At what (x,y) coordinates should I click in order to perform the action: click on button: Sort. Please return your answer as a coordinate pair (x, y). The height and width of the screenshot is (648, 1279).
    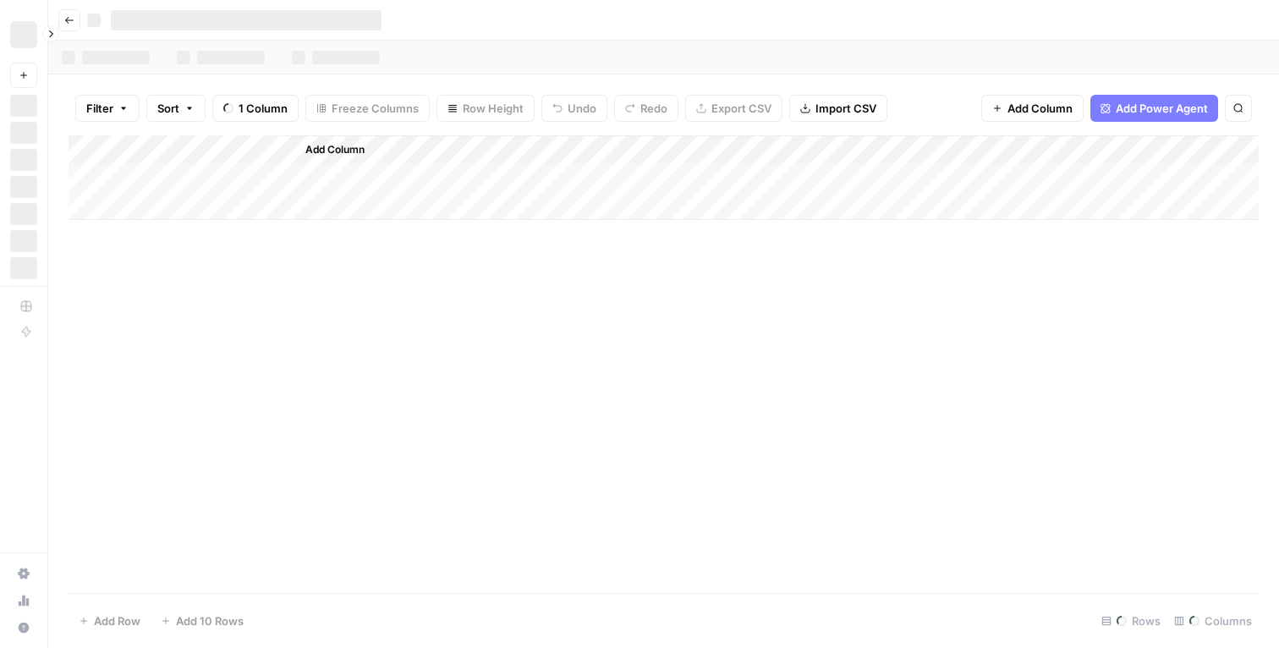
    Looking at the image, I should click on (176, 108).